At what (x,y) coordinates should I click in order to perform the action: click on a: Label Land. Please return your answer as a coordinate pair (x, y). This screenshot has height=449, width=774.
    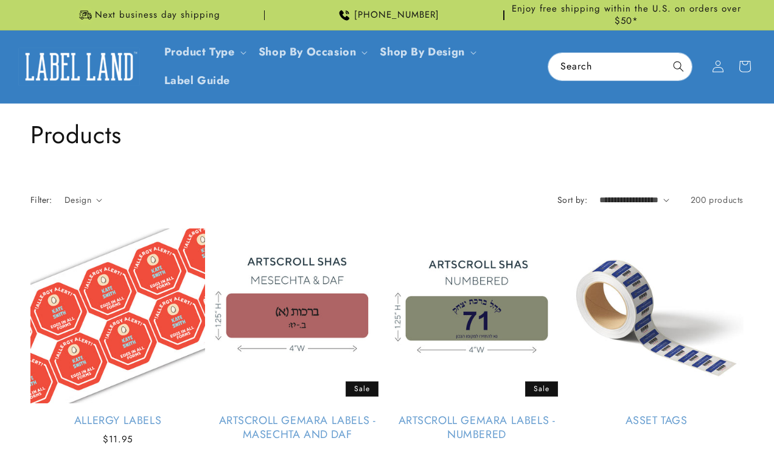
    Looking at the image, I should click on (79, 66).